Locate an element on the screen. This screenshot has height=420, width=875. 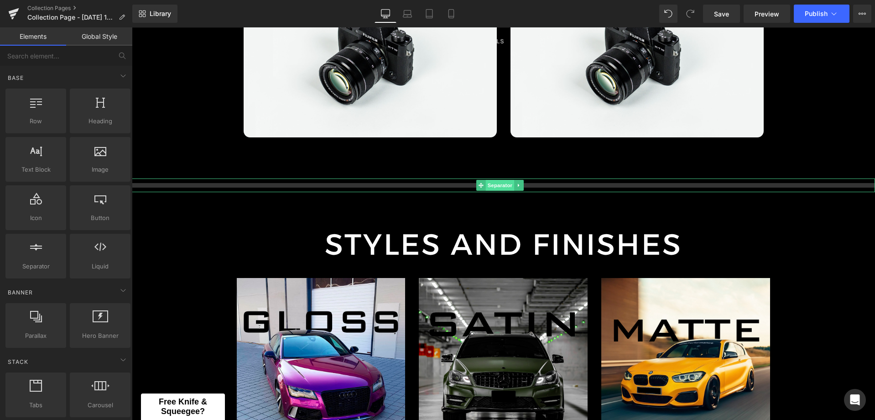
a: Collection Pages is located at coordinates (80, 8).